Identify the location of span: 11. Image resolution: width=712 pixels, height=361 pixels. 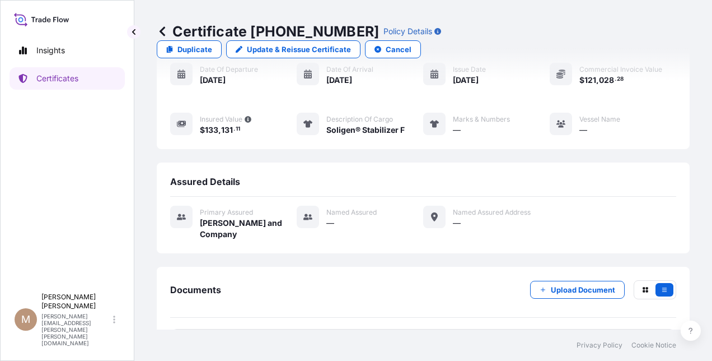
(238, 129).